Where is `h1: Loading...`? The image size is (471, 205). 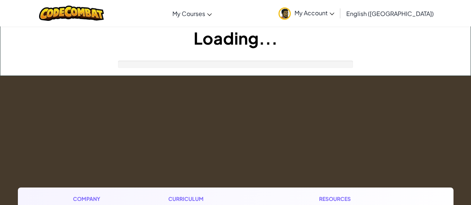 h1: Loading... is located at coordinates (235, 38).